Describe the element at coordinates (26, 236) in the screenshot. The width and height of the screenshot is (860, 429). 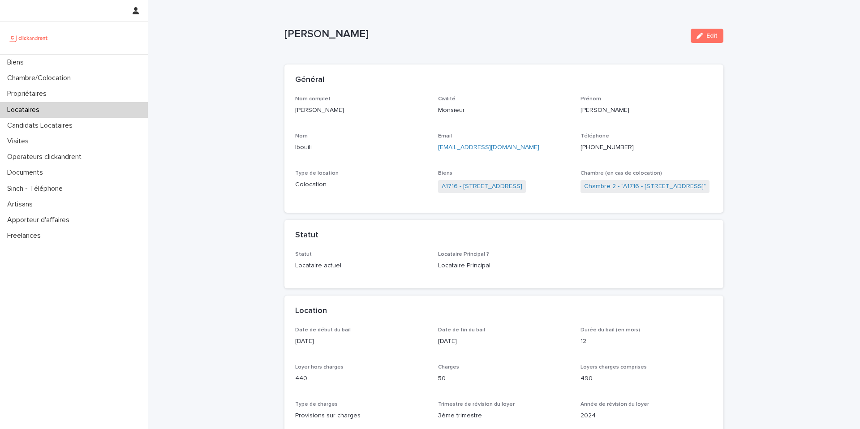
I see `p: Freelances` at that location.